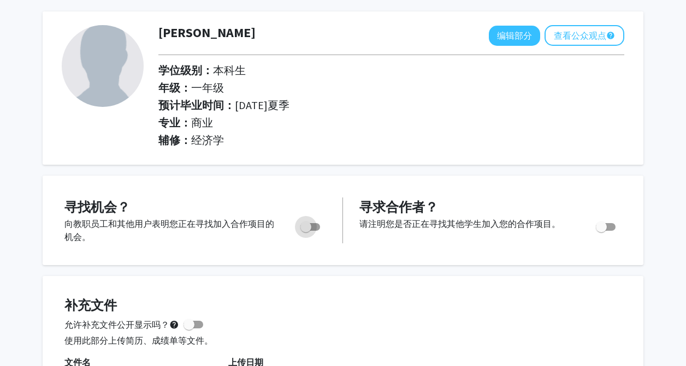 This screenshot has height=366, width=686. I want to click on font: 专业：, so click(175, 122).